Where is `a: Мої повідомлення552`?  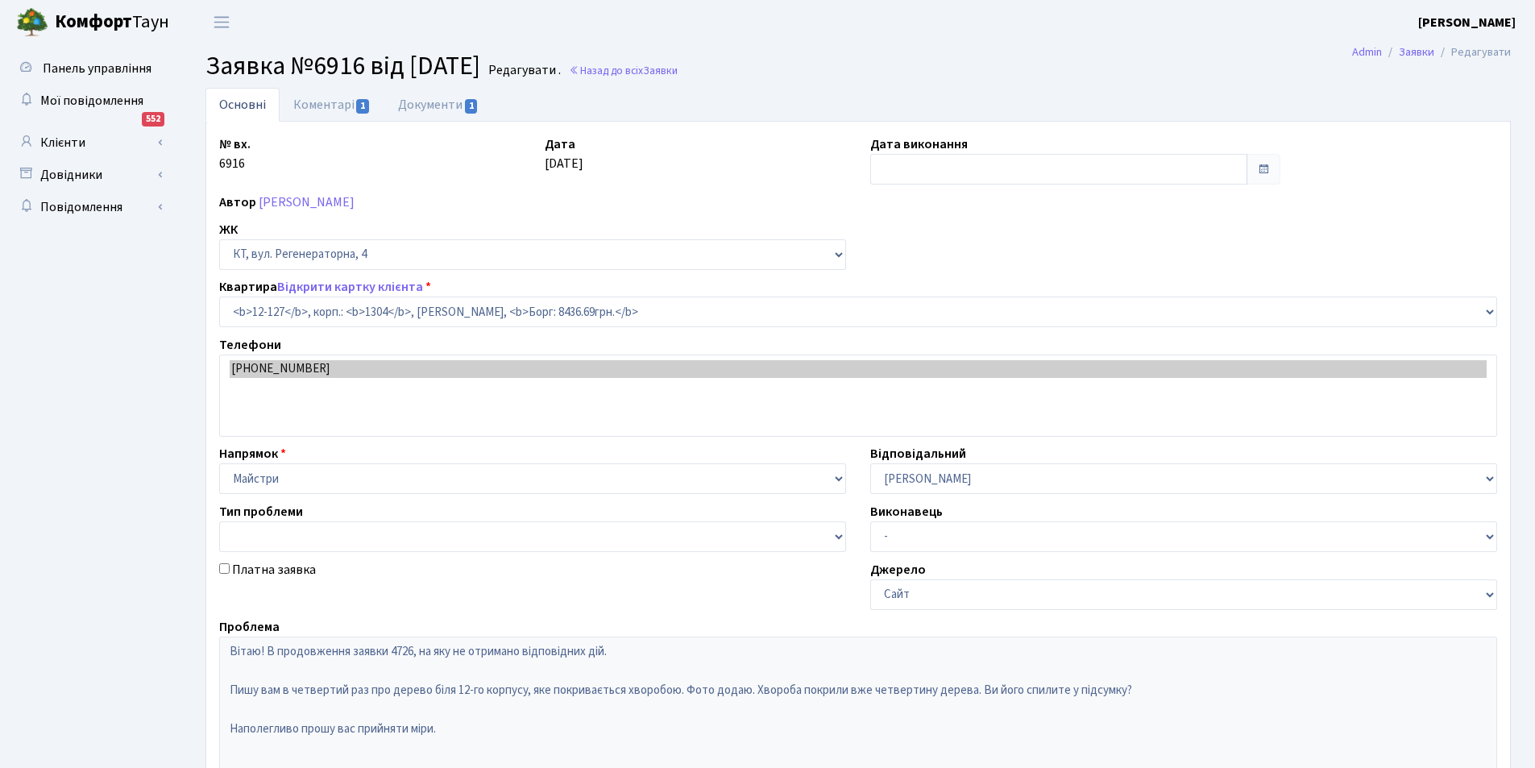
a: Мої повідомлення552 is located at coordinates (89, 101).